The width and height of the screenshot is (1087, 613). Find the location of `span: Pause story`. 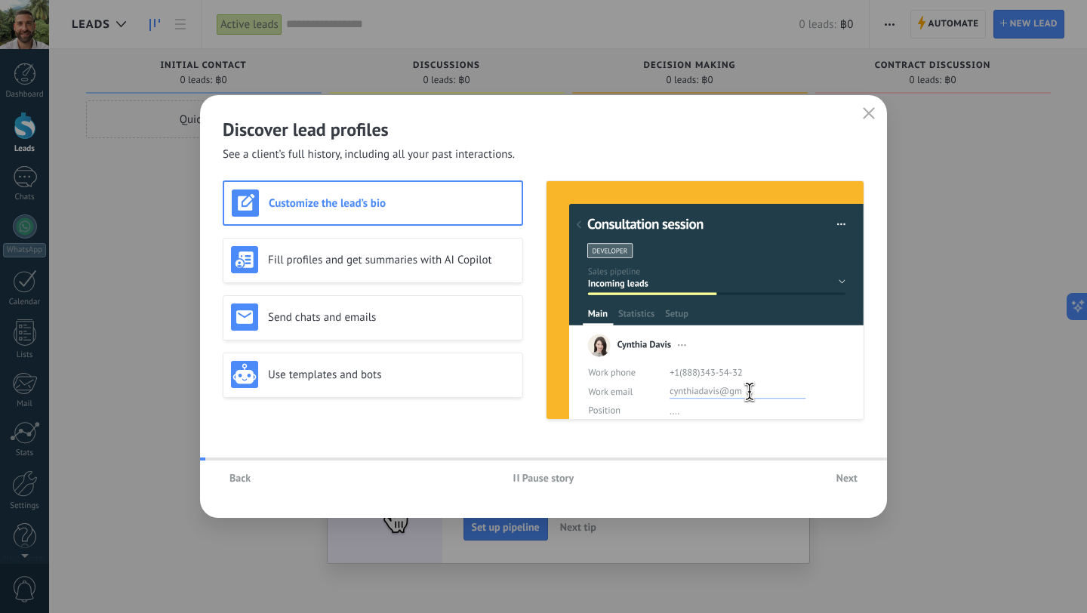

span: Pause story is located at coordinates (548, 478).